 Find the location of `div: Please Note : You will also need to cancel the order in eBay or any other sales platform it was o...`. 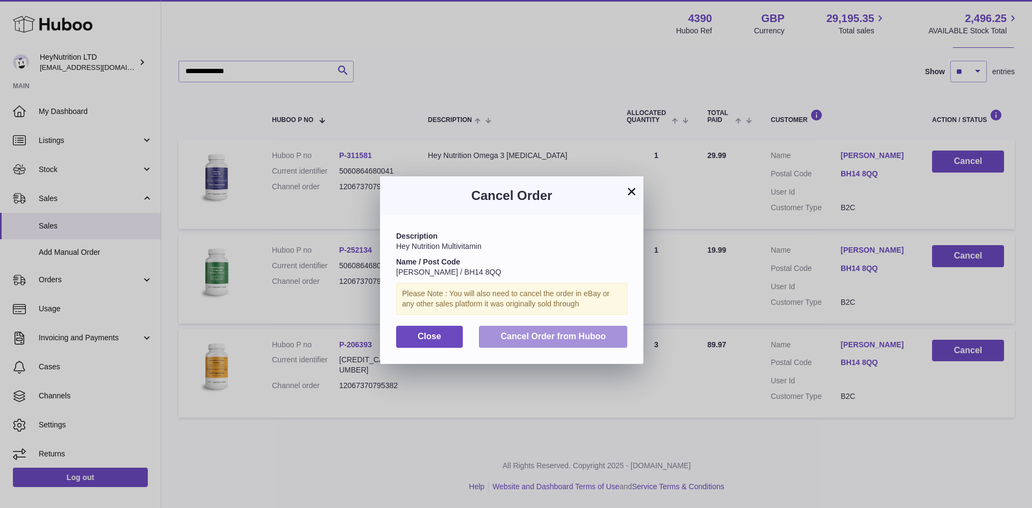

div: Please Note : You will also need to cancel the order in eBay or any other sales platform it was o... is located at coordinates (512, 299).